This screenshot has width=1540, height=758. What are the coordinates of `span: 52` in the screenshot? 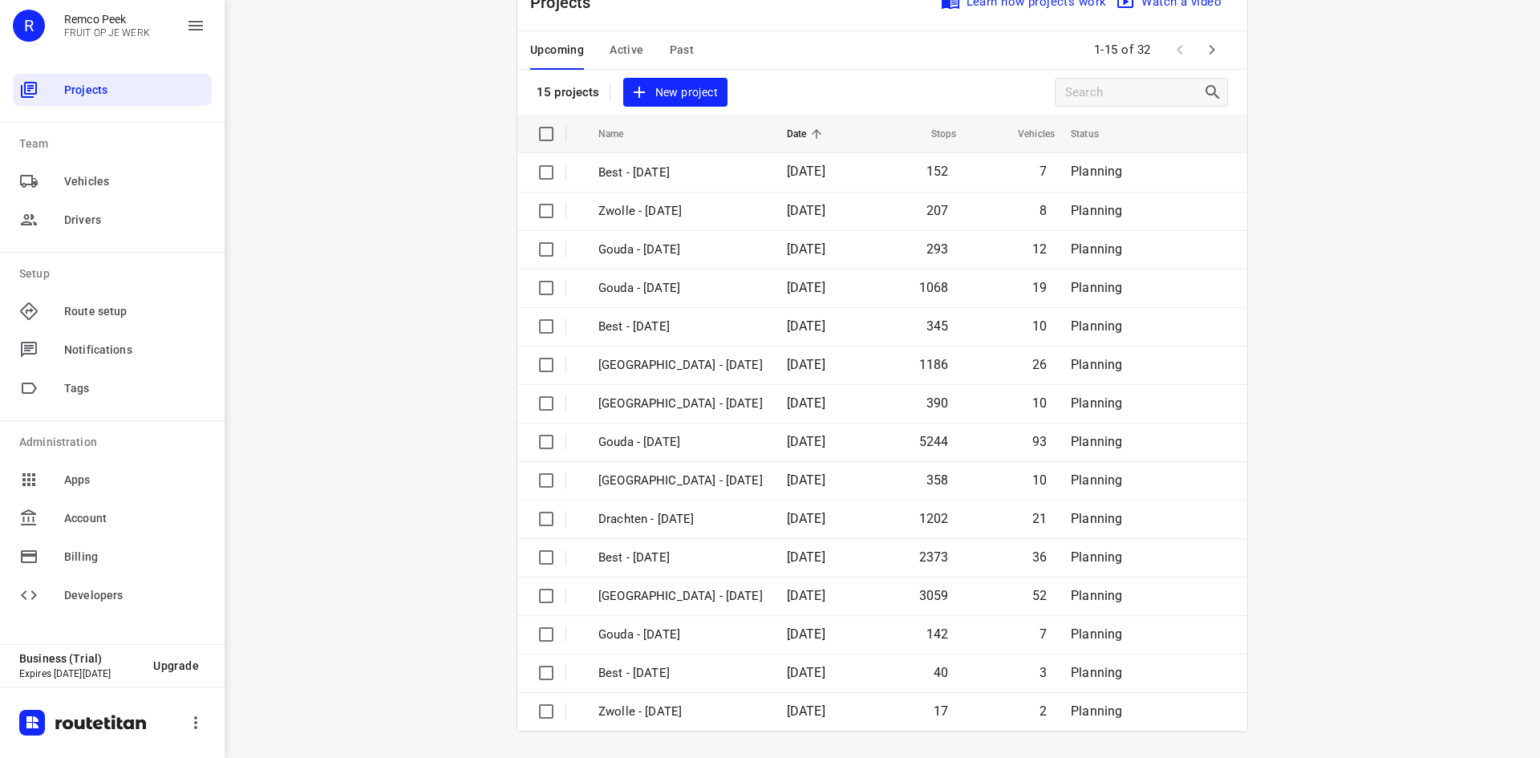 It's located at (1039, 595).